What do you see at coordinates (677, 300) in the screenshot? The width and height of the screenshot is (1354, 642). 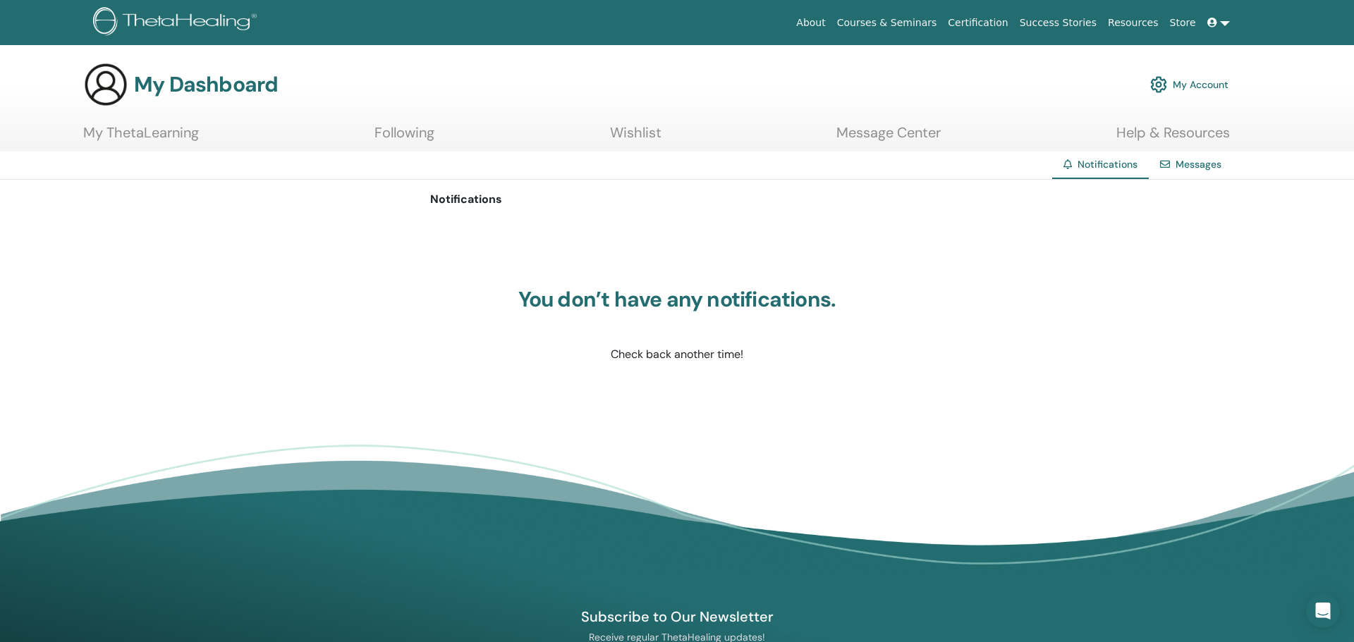 I see `h3: You don’t have any notifications.` at bounding box center [677, 300].